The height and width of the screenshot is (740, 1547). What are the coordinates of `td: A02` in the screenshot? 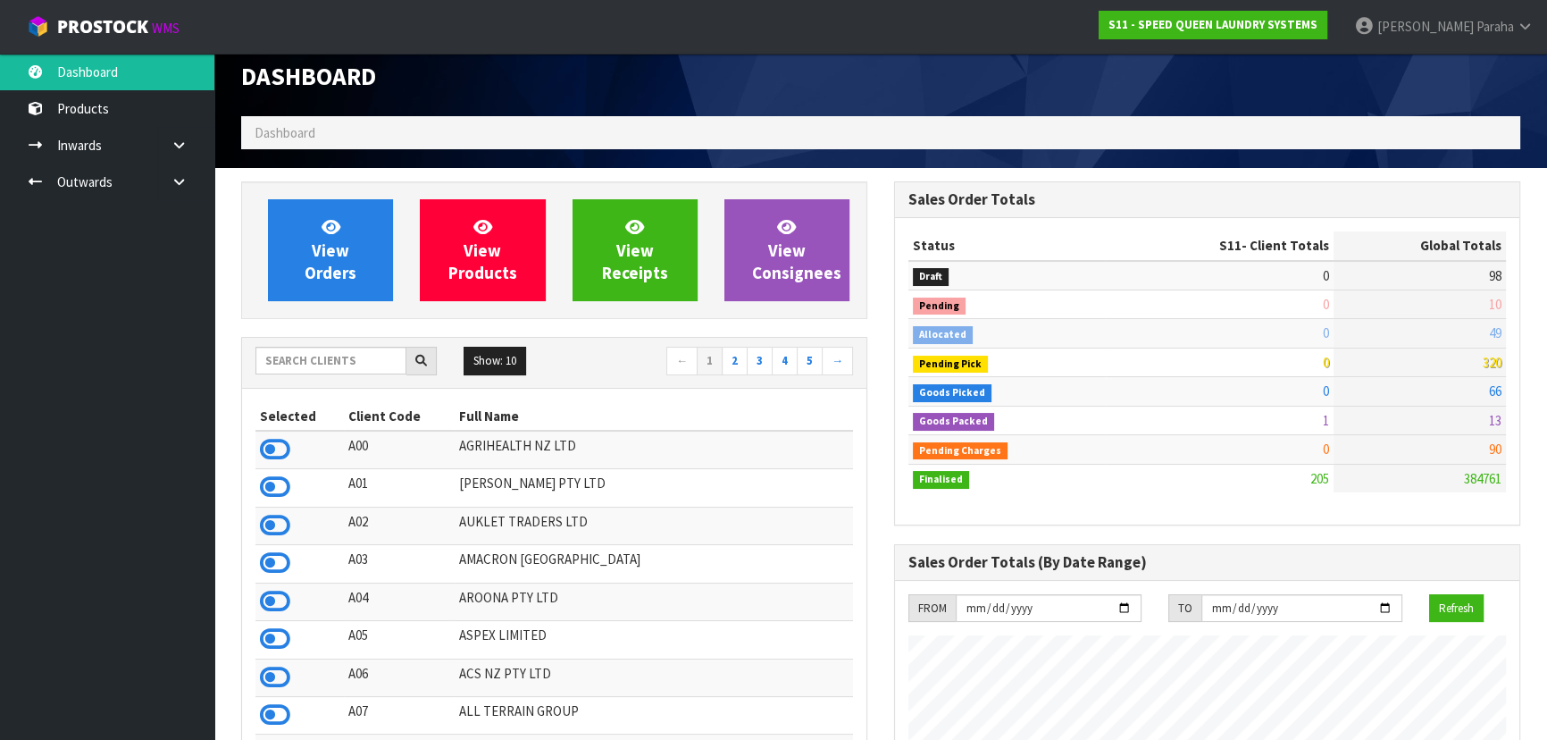 It's located at (399, 525).